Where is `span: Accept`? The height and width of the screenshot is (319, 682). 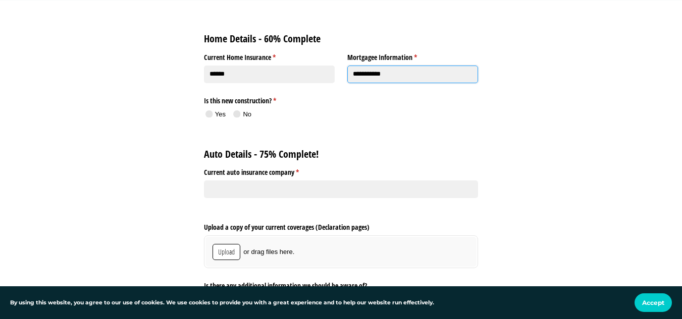 span: Accept is located at coordinates (653, 303).